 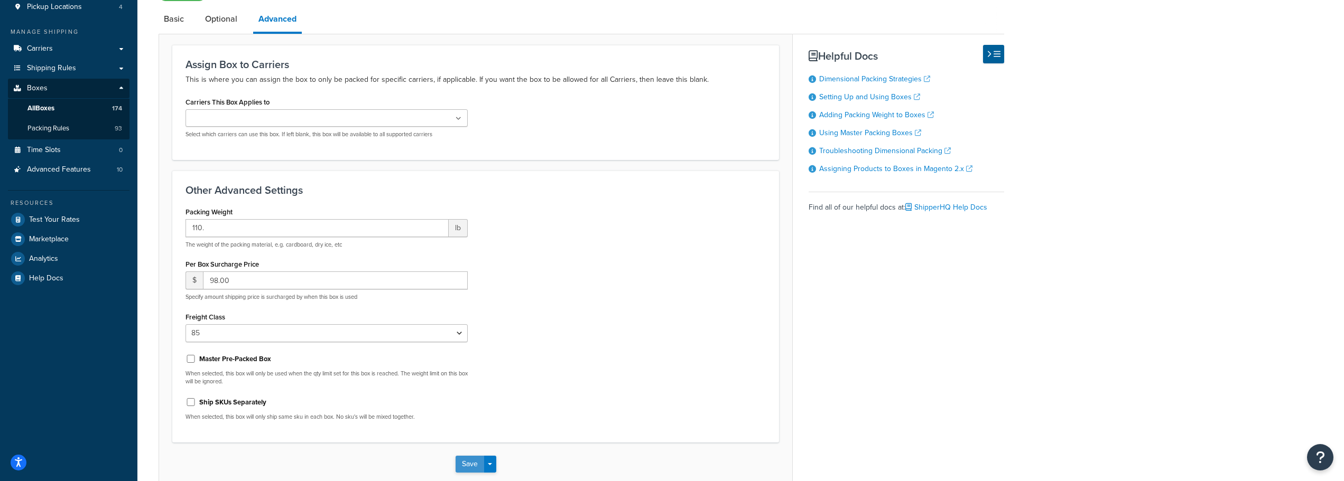 I want to click on span: lb, so click(x=458, y=228).